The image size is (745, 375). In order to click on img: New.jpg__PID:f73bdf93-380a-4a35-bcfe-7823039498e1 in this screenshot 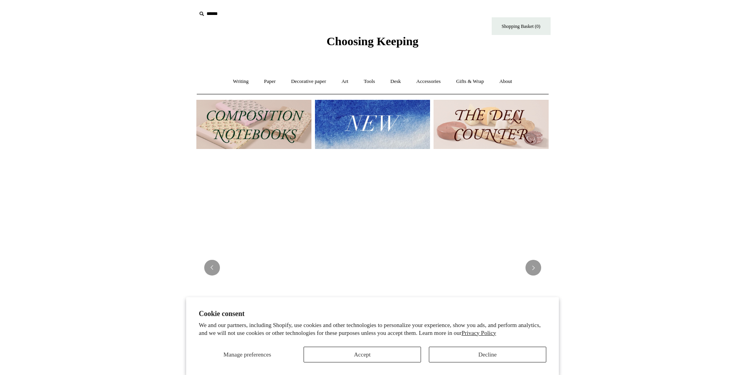, I will do `click(372, 124)`.